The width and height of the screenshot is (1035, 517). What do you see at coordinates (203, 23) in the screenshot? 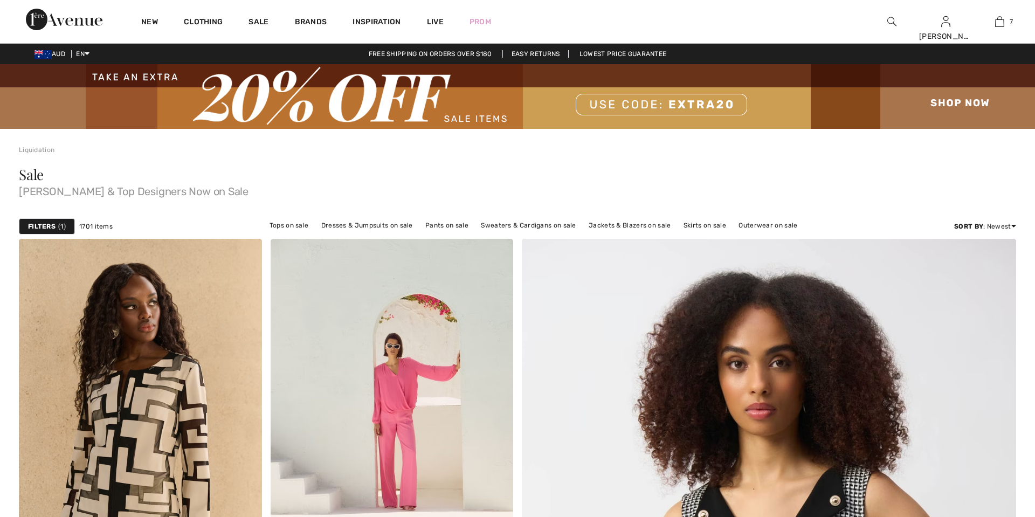
I see `a: Clothing` at bounding box center [203, 23].